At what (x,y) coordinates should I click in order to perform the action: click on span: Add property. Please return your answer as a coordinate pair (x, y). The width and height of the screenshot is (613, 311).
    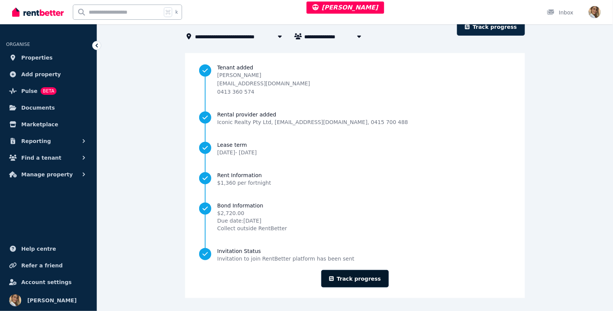
    Looking at the image, I should click on (41, 74).